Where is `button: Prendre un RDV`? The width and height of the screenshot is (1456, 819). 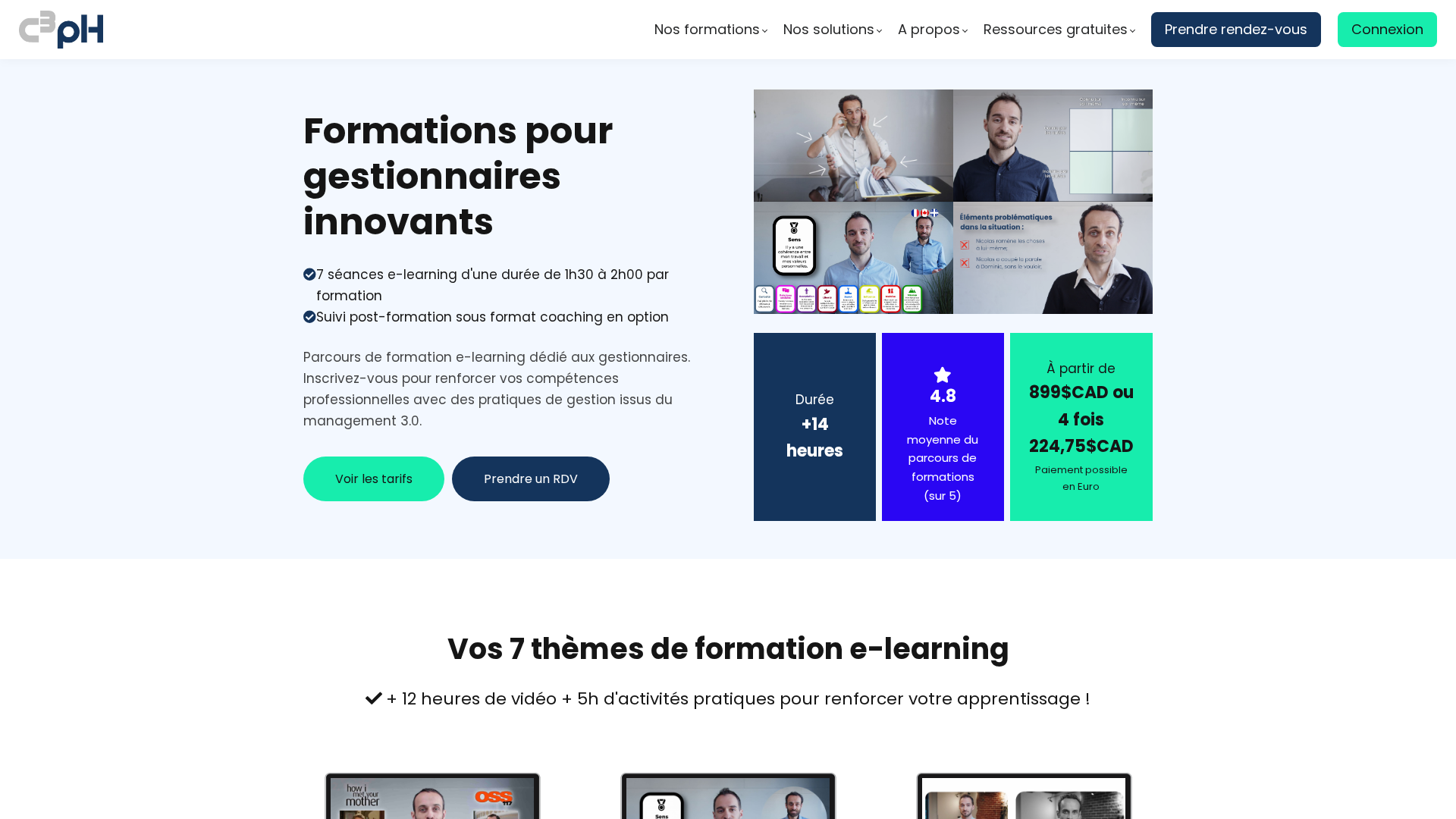
button: Prendre un RDV is located at coordinates (531, 479).